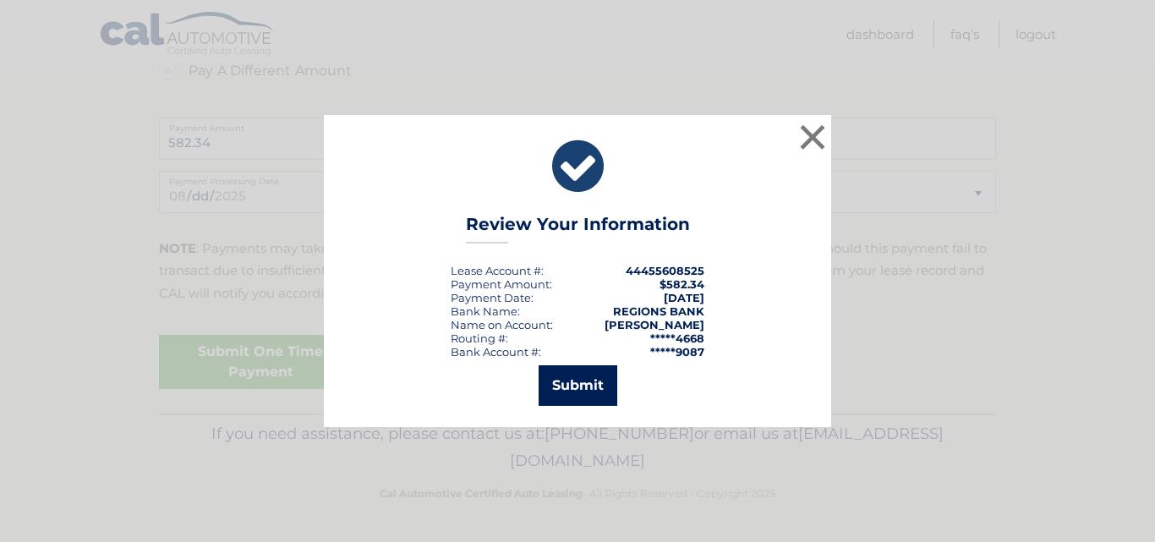 The image size is (1155, 542). Describe the element at coordinates (577, 385) in the screenshot. I see `button: Submit` at that location.